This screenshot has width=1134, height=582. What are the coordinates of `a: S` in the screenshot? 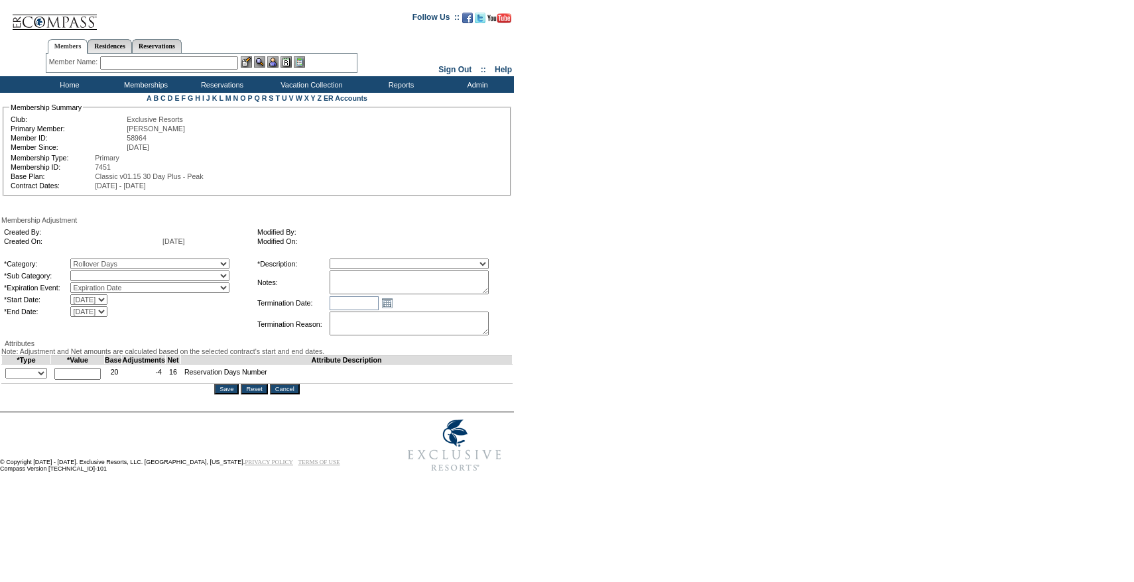 It's located at (271, 98).